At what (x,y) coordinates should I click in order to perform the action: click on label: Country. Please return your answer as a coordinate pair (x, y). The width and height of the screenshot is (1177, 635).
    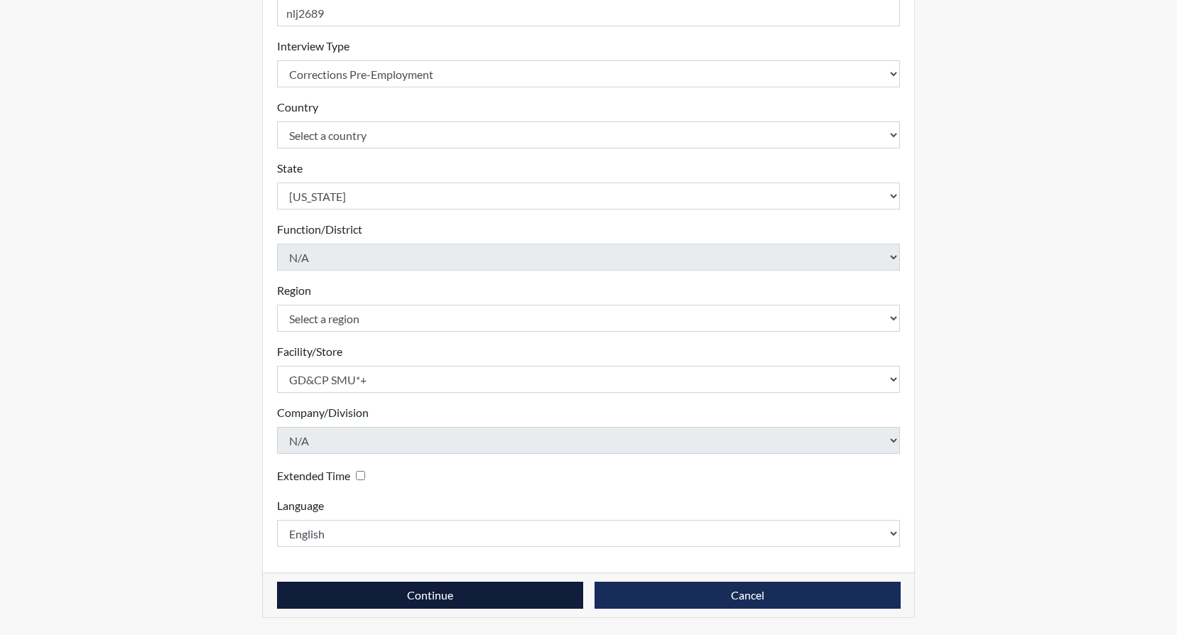
    Looking at the image, I should click on (298, 107).